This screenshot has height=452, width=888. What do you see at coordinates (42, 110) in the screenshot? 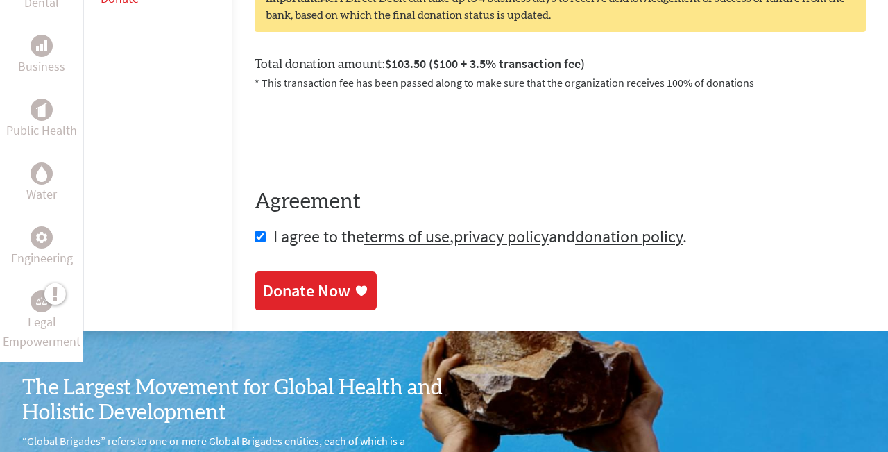
I see `div: Public Health` at bounding box center [42, 110].